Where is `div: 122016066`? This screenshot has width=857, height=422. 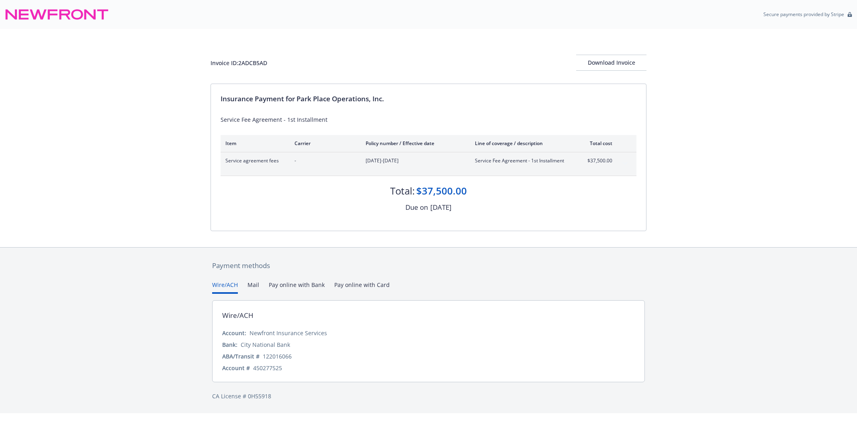
div: 122016066 is located at coordinates (277, 356).